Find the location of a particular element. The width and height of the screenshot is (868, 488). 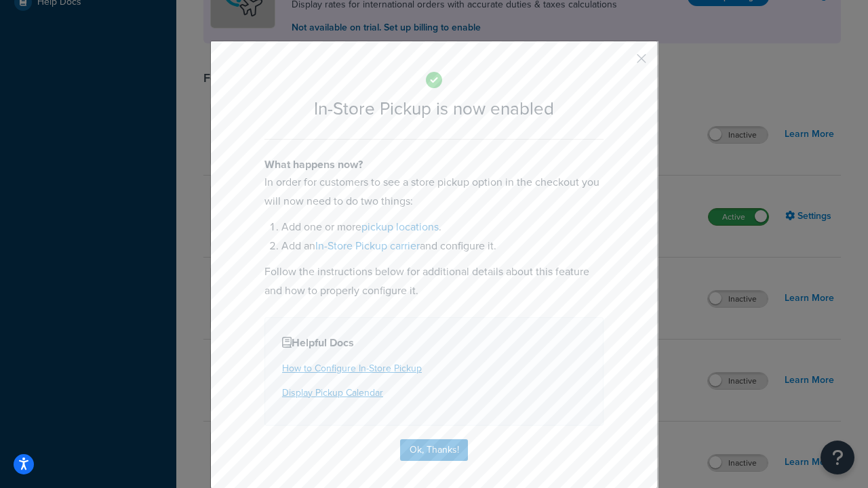

p: In order for customers to see a store pickup option in the checkout you will now need to do two t... is located at coordinates (434, 192).